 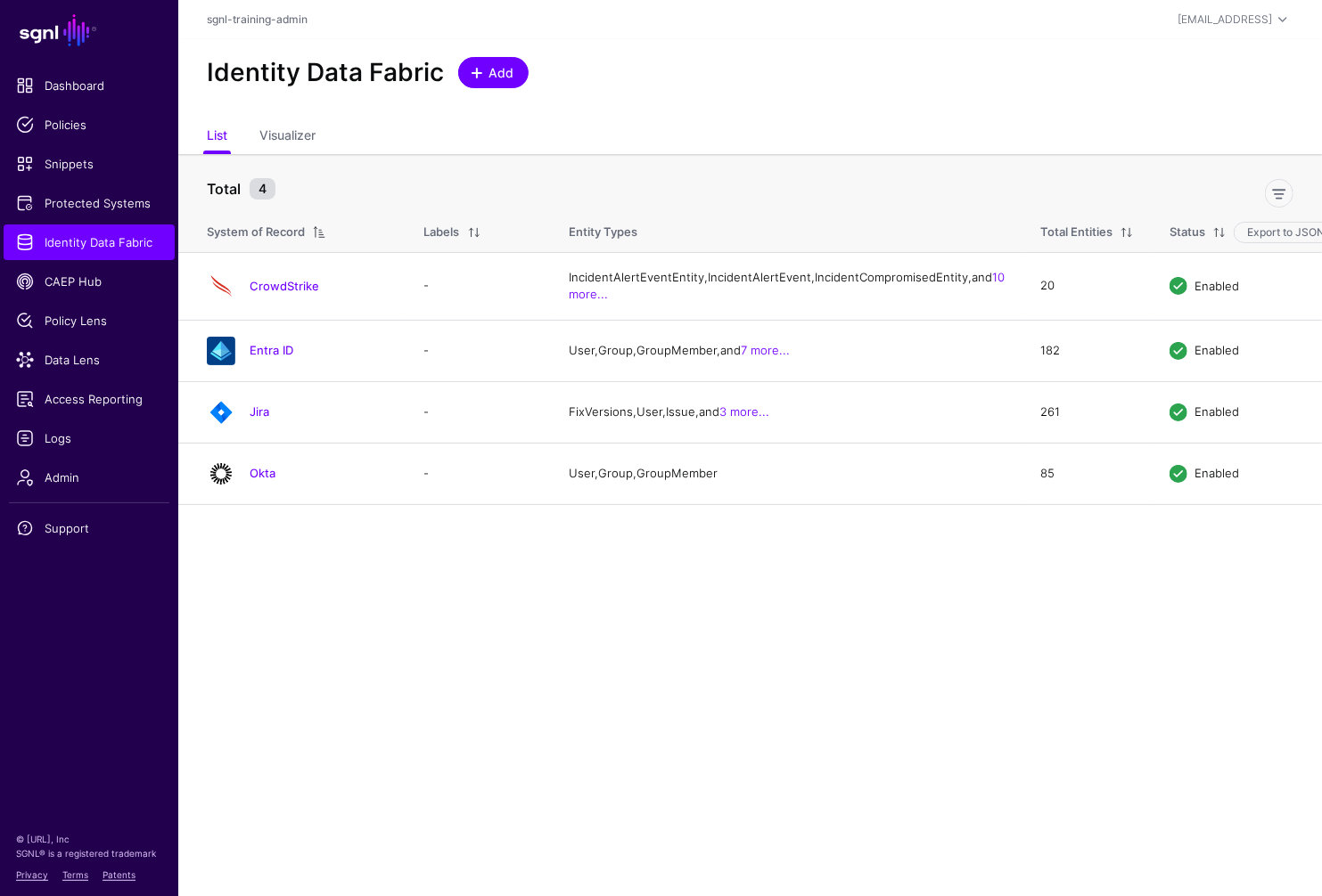 I want to click on a: Data Lens, so click(x=89, y=360).